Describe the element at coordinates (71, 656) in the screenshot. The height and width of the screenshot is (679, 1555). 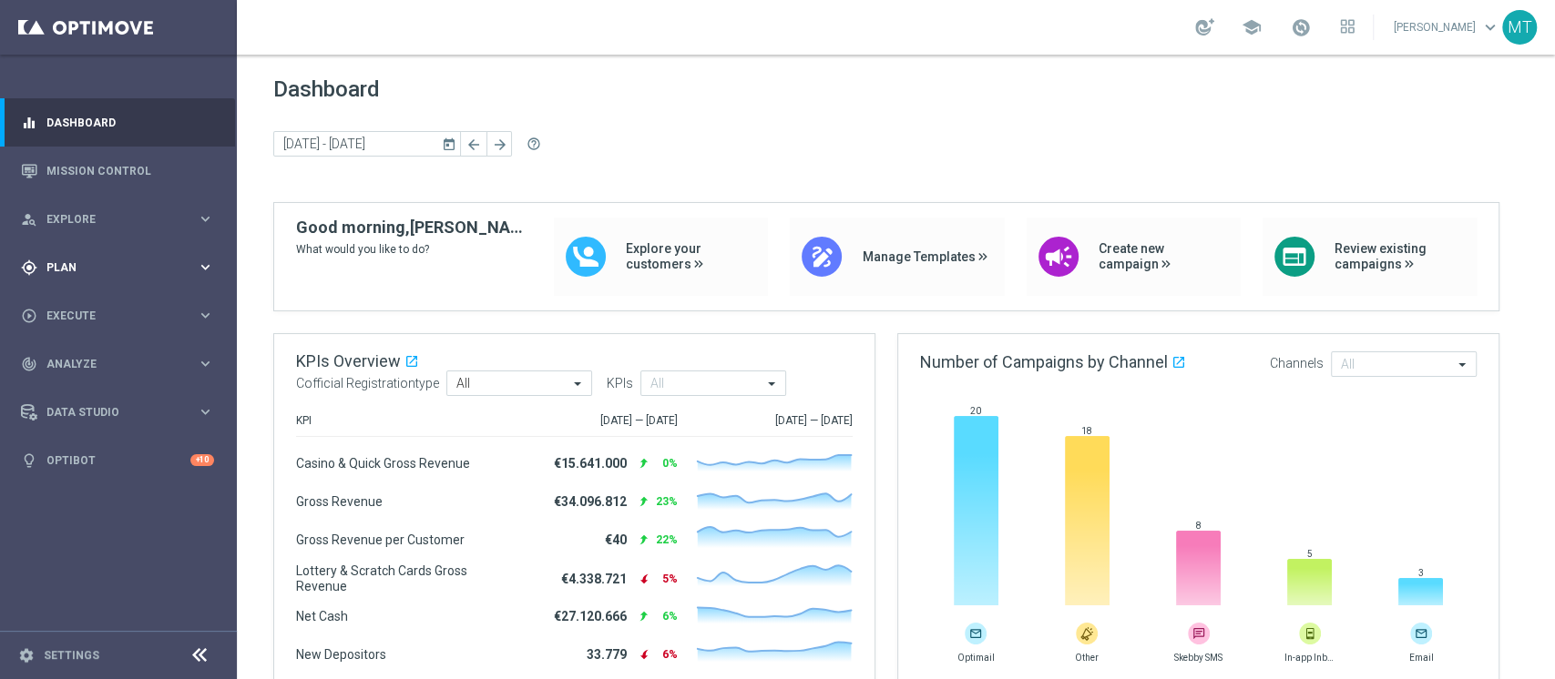
I see `a: Settings` at that location.